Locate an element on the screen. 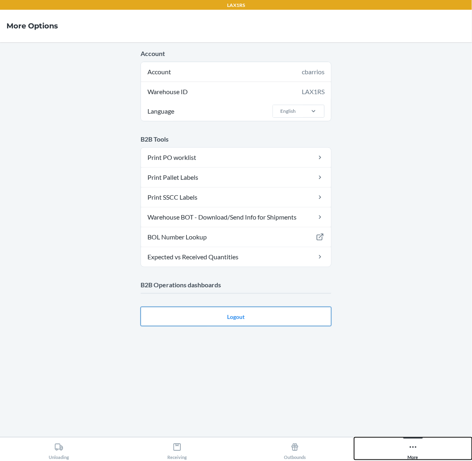 Image resolution: width=472 pixels, height=461 pixels. button: Outbounds is located at coordinates (295, 448).